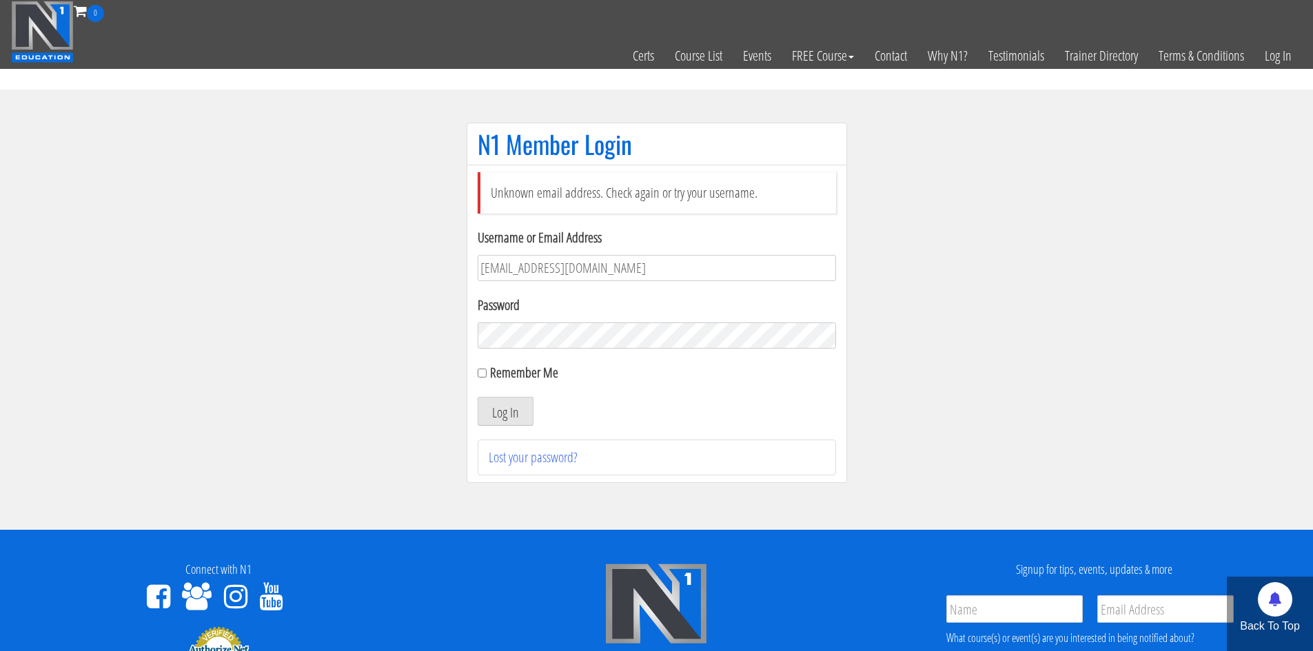 This screenshot has width=1313, height=651. What do you see at coordinates (1270, 627) in the screenshot?
I see `p: Back To Top` at bounding box center [1270, 627].